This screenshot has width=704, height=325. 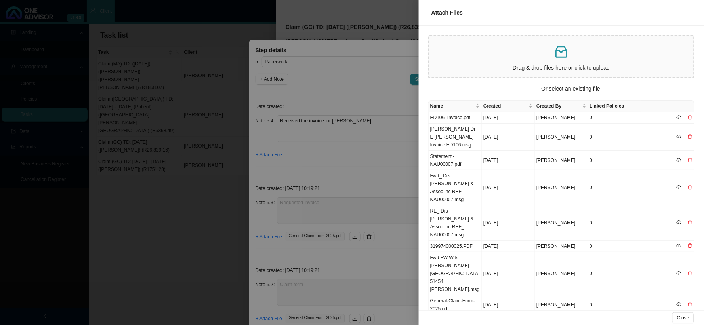 What do you see at coordinates (455, 118) in the screenshot?
I see `td: ED106_Invoice.pdf` at bounding box center [455, 118].